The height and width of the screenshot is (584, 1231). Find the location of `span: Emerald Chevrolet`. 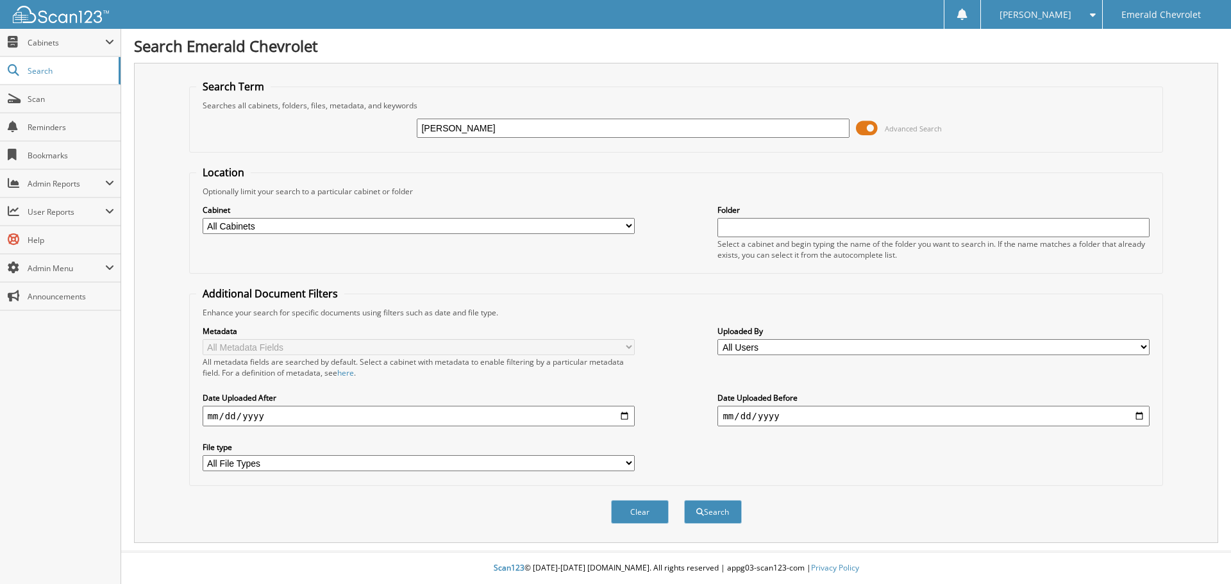

span: Emerald Chevrolet is located at coordinates (1161, 15).